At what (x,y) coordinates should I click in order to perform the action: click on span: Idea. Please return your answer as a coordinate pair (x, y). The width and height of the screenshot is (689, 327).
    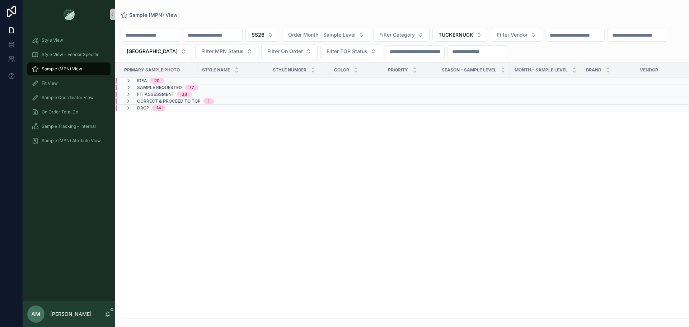
    Looking at the image, I should click on (142, 81).